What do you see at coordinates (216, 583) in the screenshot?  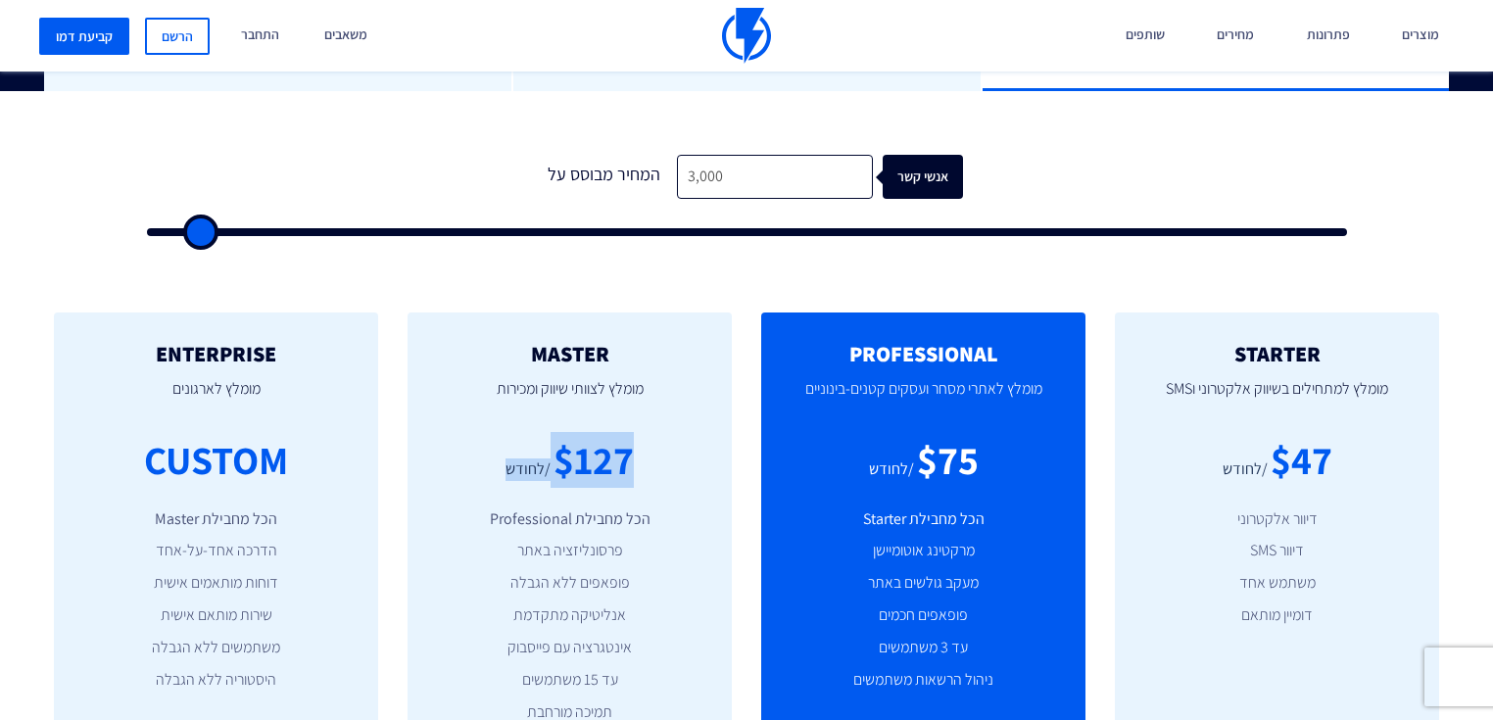 I see `li: דוחות מותאמים אישית` at bounding box center [216, 583].